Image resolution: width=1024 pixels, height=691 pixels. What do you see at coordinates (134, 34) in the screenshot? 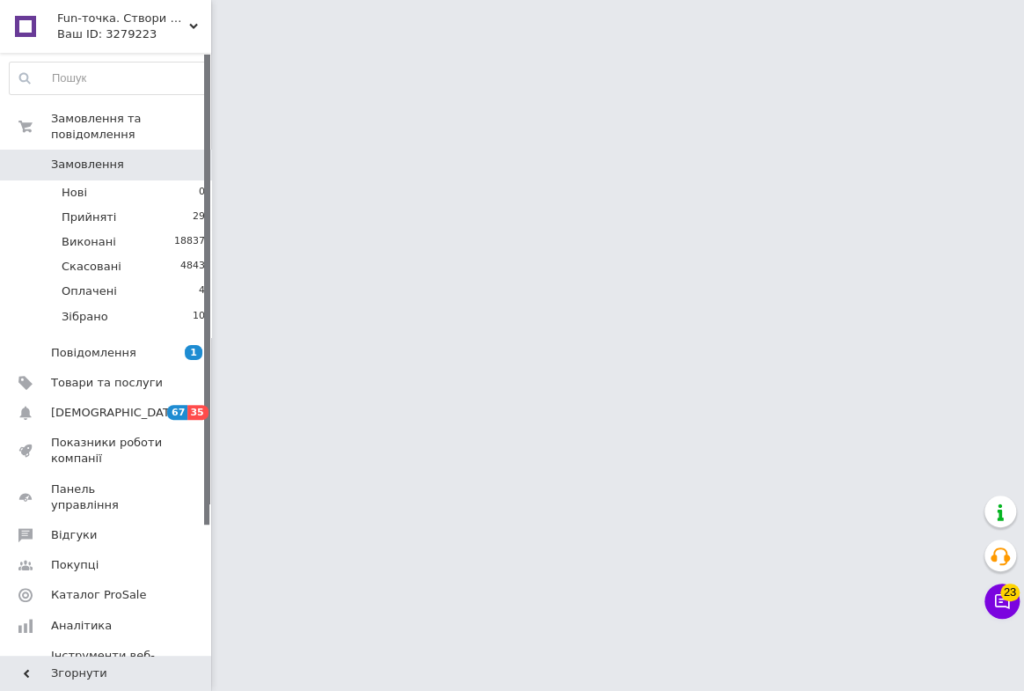
I see `div: Ваш ID: 3279223` at bounding box center [134, 34].